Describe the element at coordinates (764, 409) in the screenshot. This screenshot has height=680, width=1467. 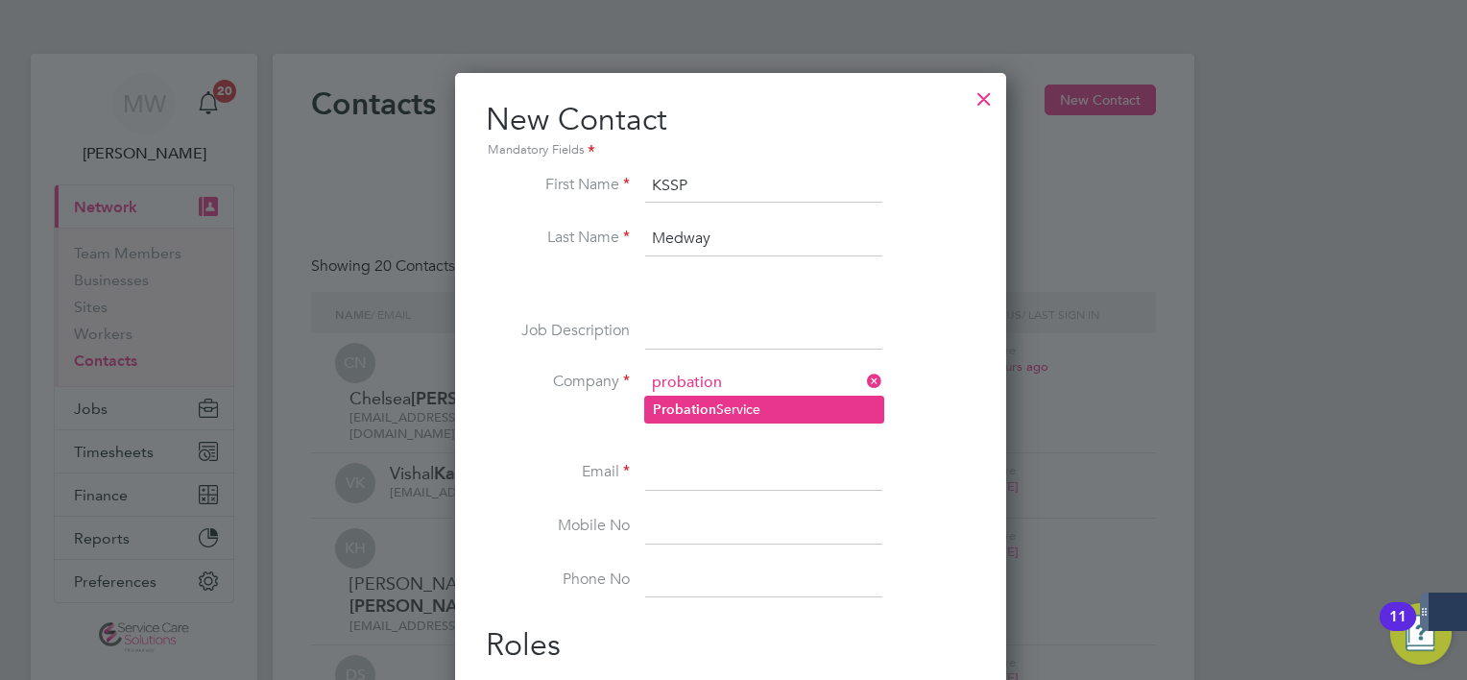
I see `li: Service` at that location.